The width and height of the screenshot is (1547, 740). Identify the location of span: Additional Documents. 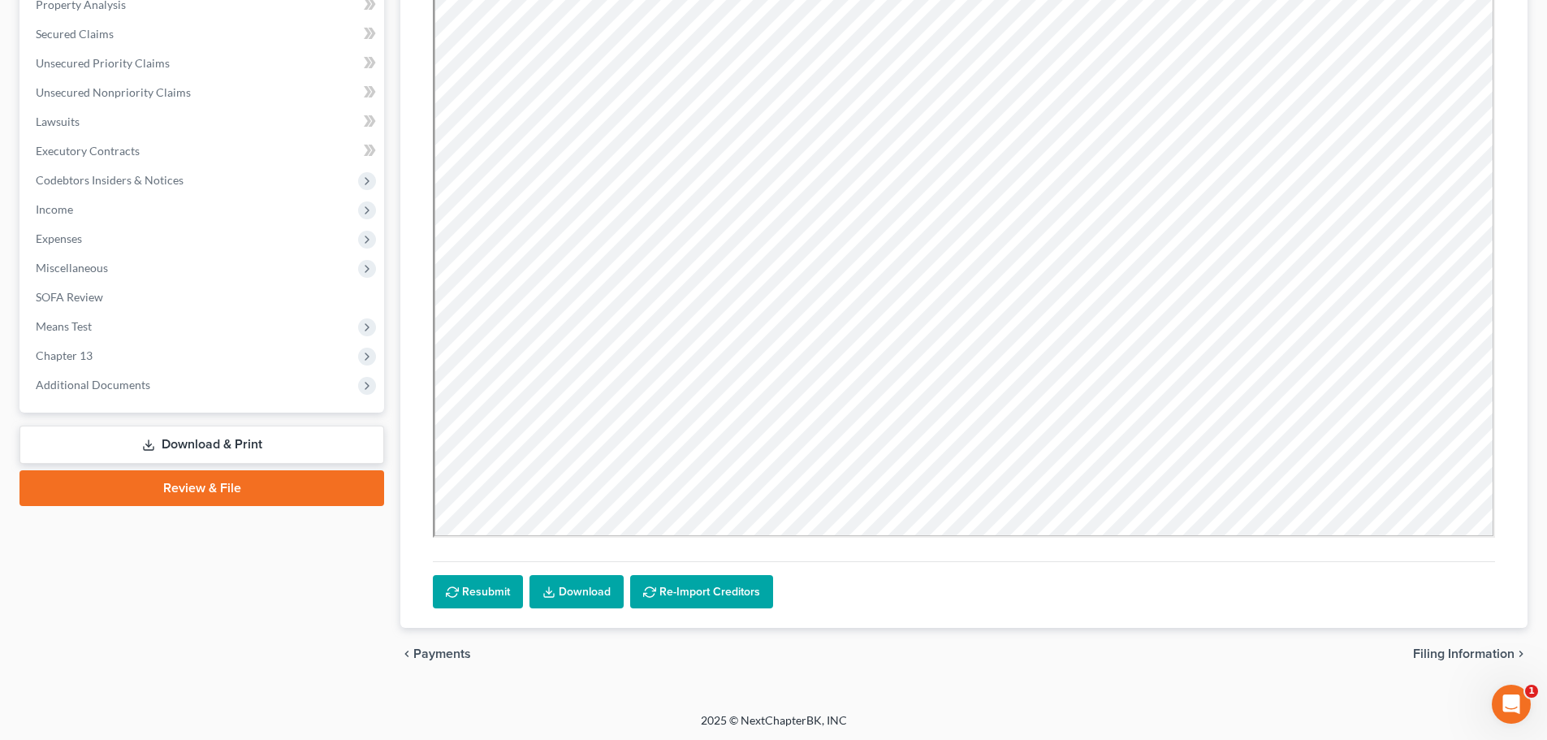
(93, 384).